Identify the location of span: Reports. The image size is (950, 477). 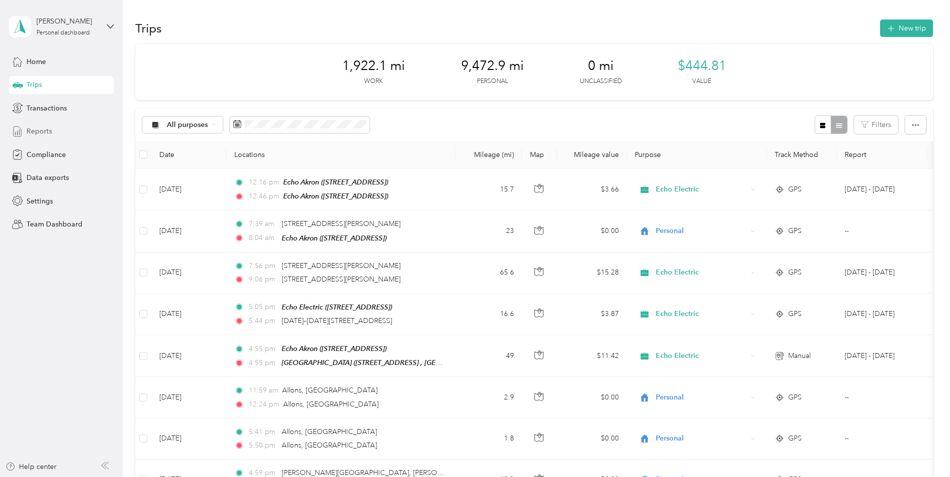
(39, 131).